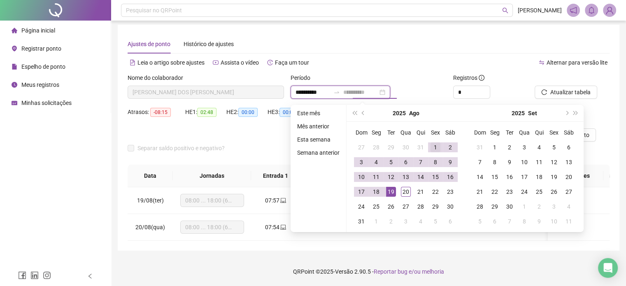 The width and height of the screenshot is (626, 286). I want to click on span: instagram, so click(47, 276).